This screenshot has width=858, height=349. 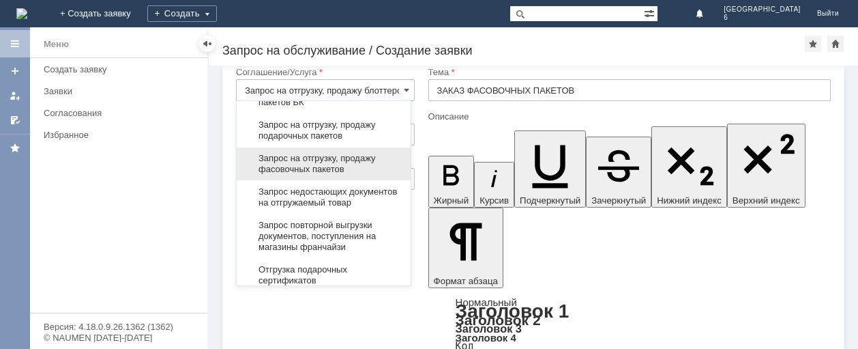 What do you see at coordinates (494, 184) in the screenshot?
I see `button: Курсив` at bounding box center [494, 184].